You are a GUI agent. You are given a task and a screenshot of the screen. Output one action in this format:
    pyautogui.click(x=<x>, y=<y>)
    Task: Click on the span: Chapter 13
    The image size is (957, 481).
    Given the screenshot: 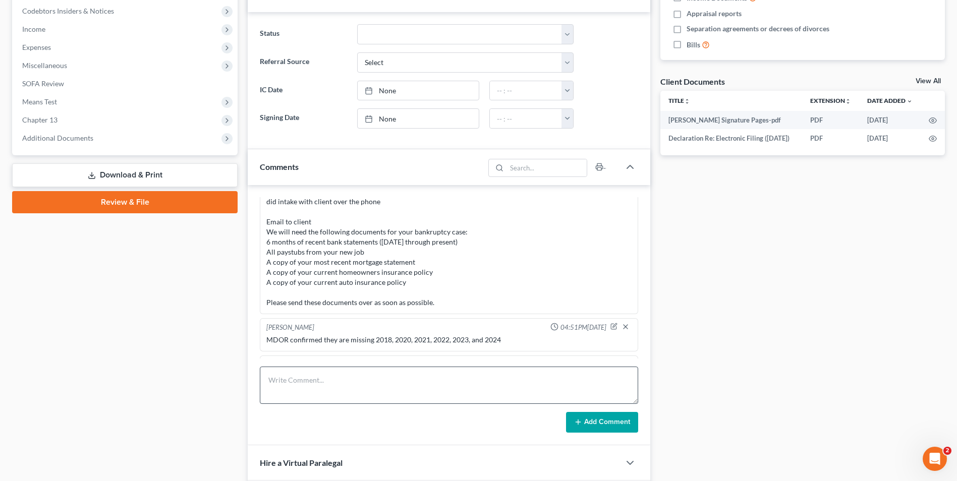 What is the action you would take?
    pyautogui.click(x=40, y=120)
    